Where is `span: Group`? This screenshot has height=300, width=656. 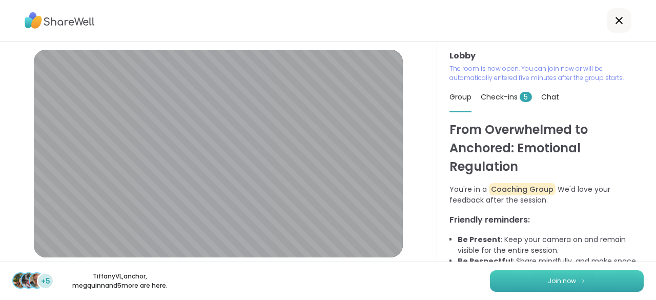
span: Group is located at coordinates (460, 97).